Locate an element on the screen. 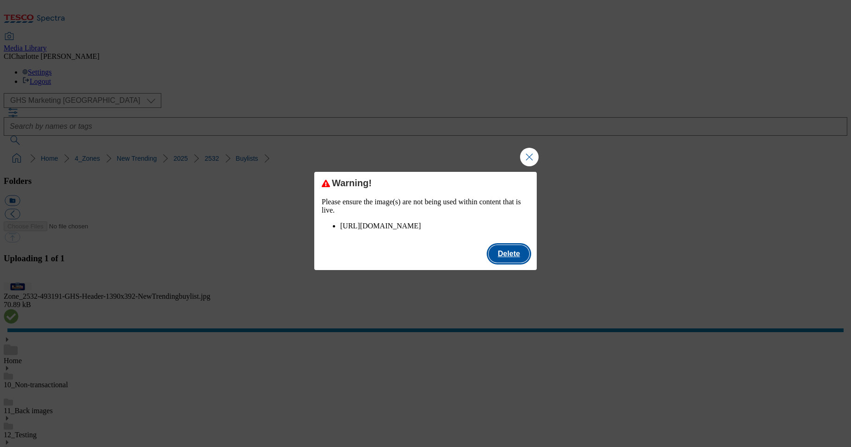 This screenshot has height=447, width=851. button: Delete is located at coordinates (509, 254).